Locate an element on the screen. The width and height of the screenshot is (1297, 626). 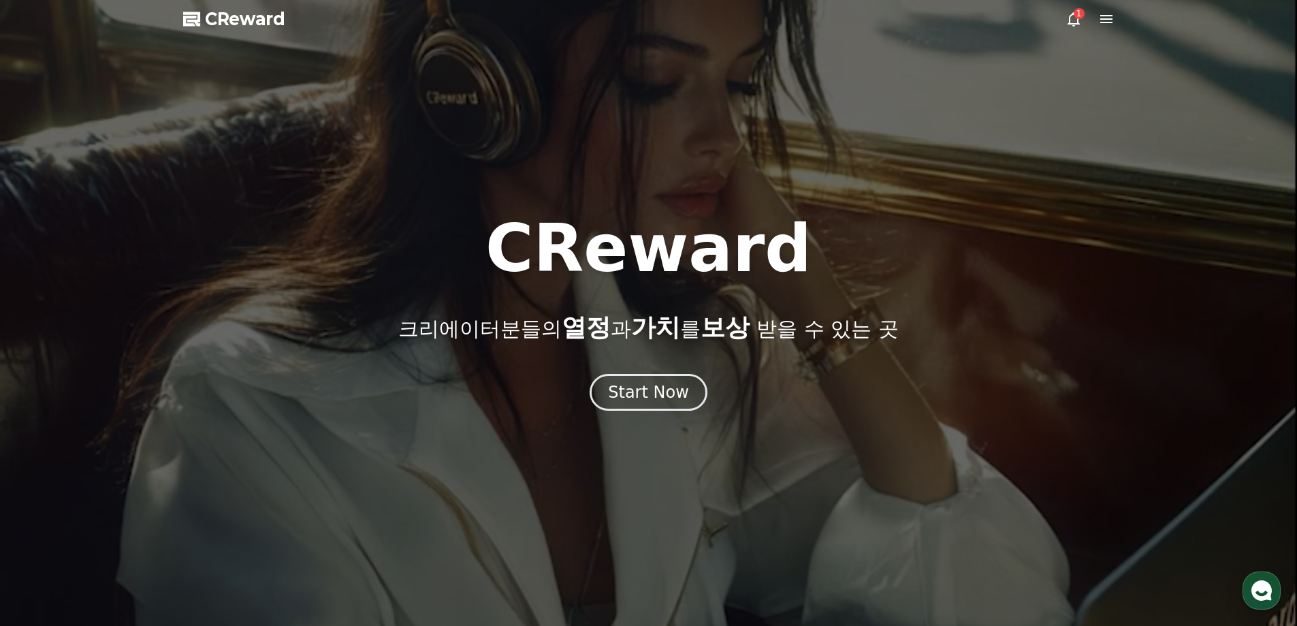
div: 1 is located at coordinates (1079, 14).